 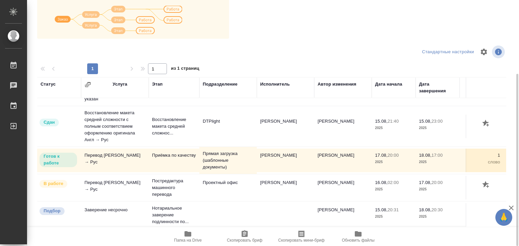 What do you see at coordinates (381, 183) in the screenshot?
I see `p: 16.08,` at bounding box center [381, 183].